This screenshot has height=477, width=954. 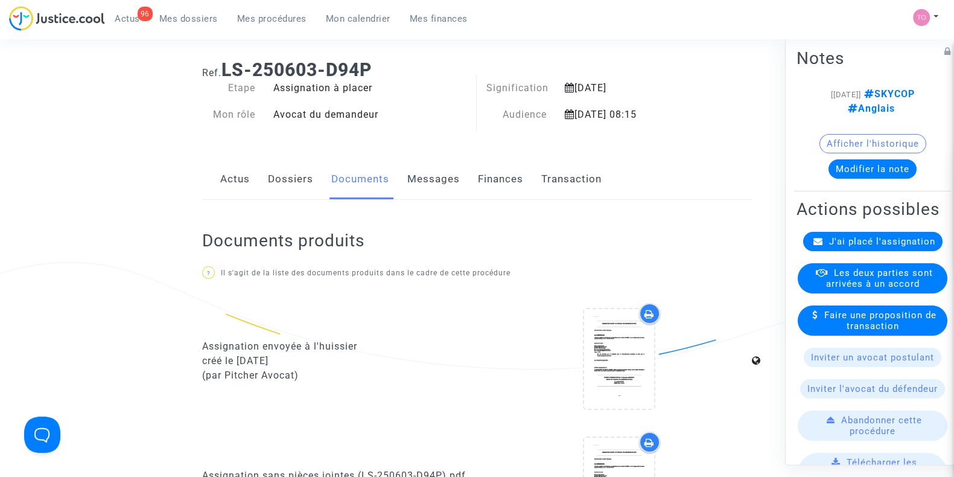 What do you see at coordinates (873, 144) in the screenshot?
I see `button: Afficher l'historique` at bounding box center [873, 144].